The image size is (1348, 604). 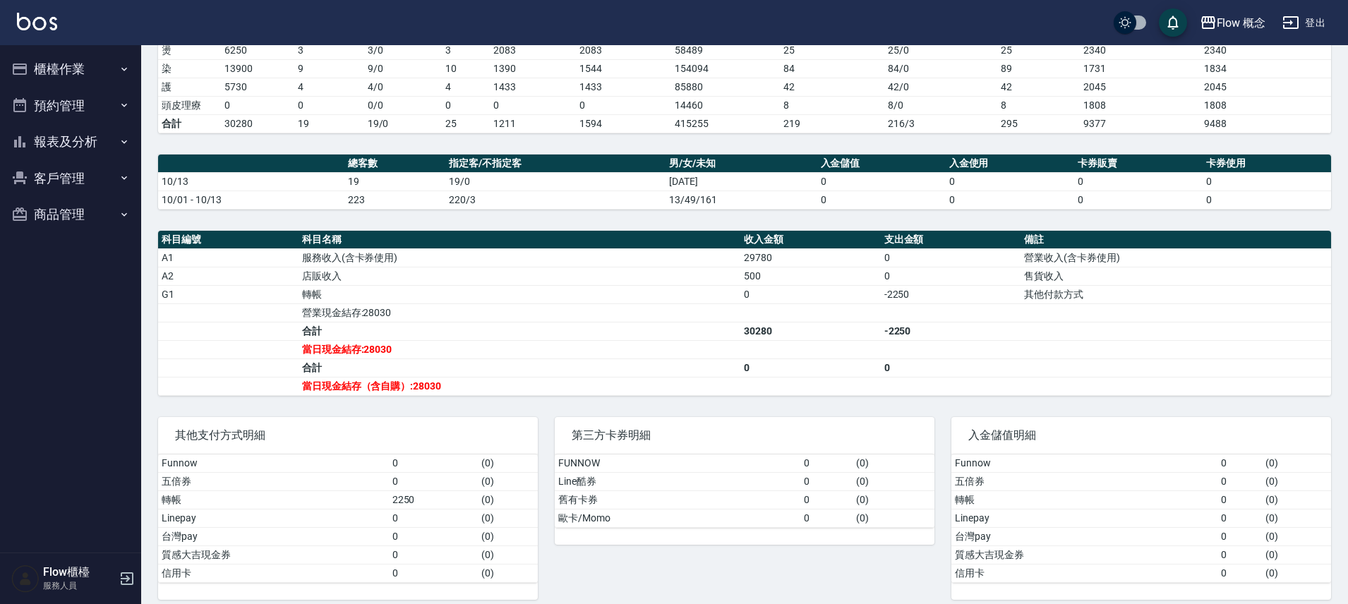 I want to click on button: 櫃檯作業, so click(x=71, y=69).